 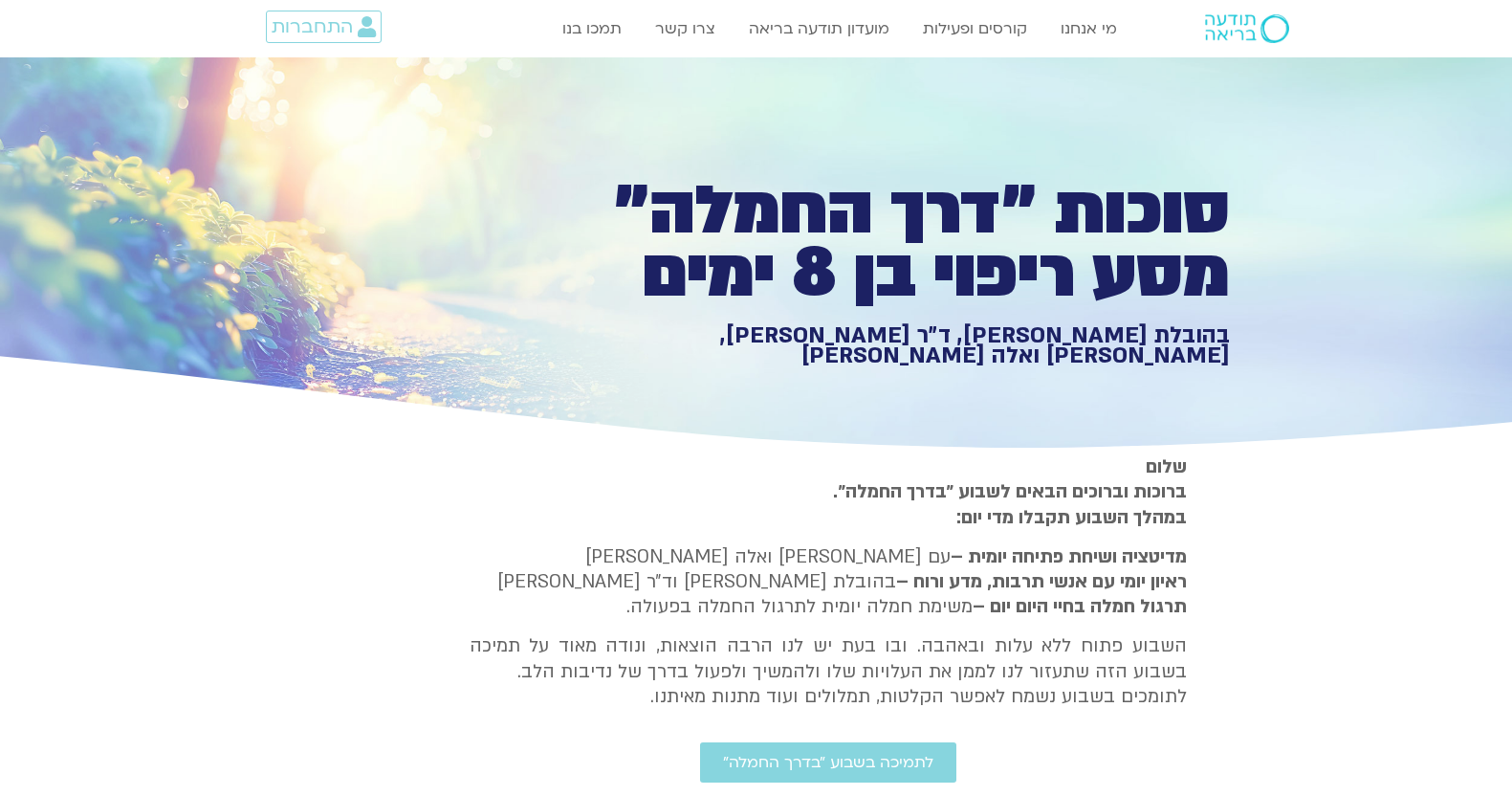 What do you see at coordinates (818, 28) in the screenshot?
I see `a: מועדון תודעה בריאה` at bounding box center [818, 28].